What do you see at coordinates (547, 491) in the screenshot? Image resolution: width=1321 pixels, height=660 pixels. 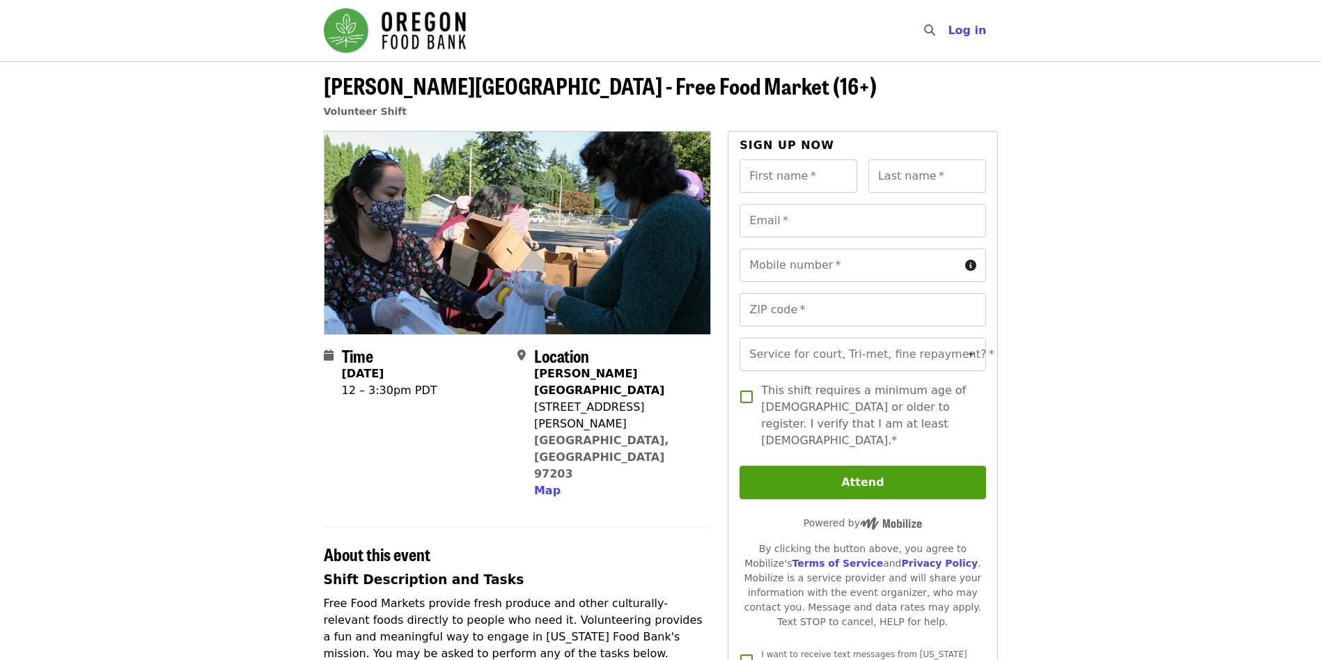 I see `button: Map` at bounding box center [547, 491].